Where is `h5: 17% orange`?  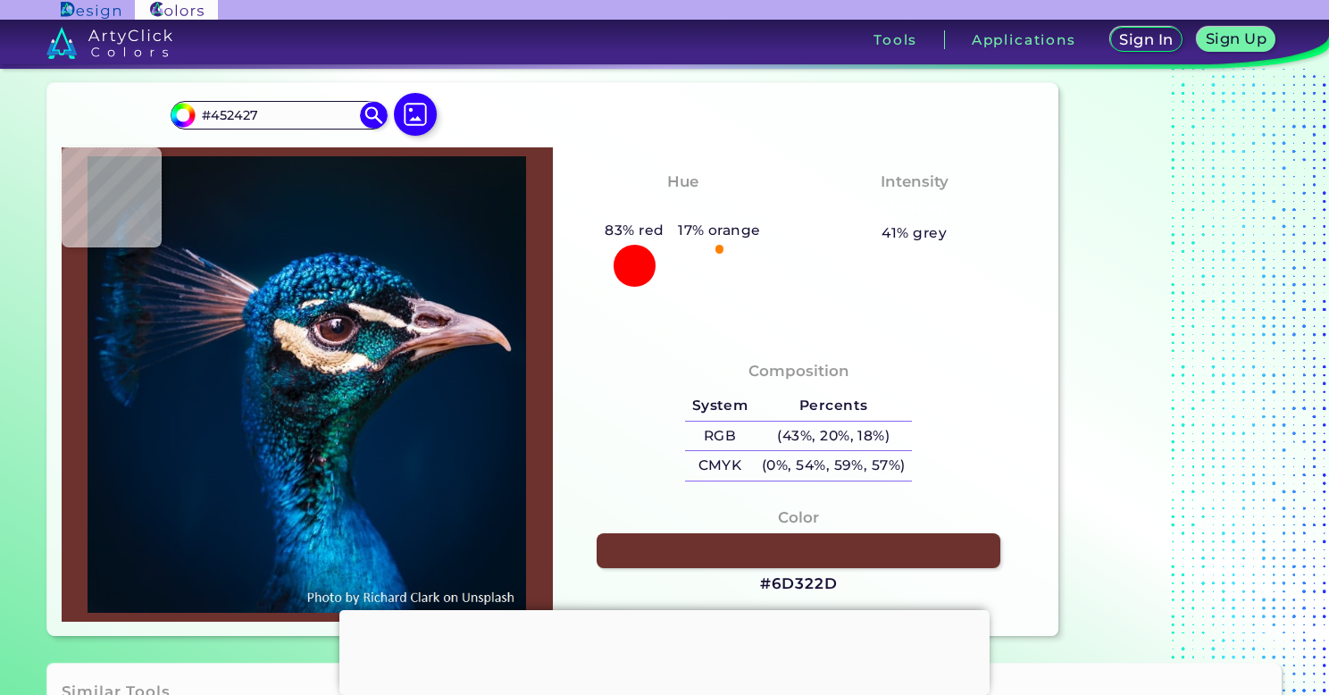
h5: 17% orange is located at coordinates (719, 230).